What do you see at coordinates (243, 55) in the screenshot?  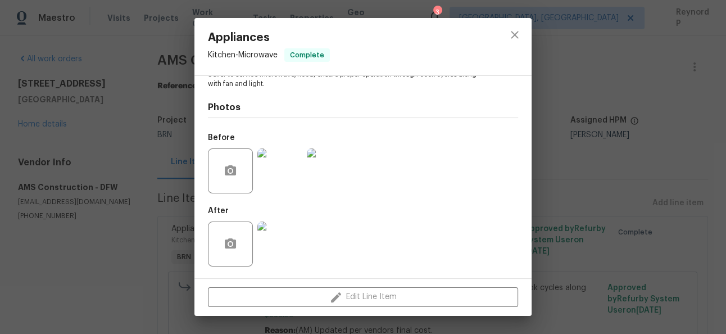 I see `span: Kitchen - Microwave` at bounding box center [243, 55].